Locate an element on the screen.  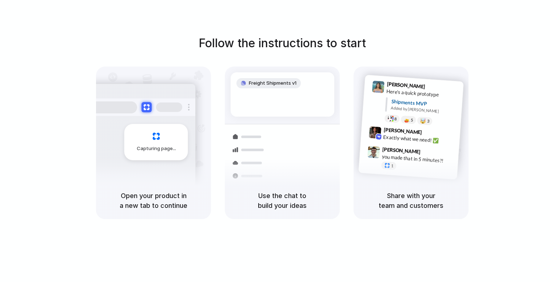
span: 9:41 AM is located at coordinates (434, 88).